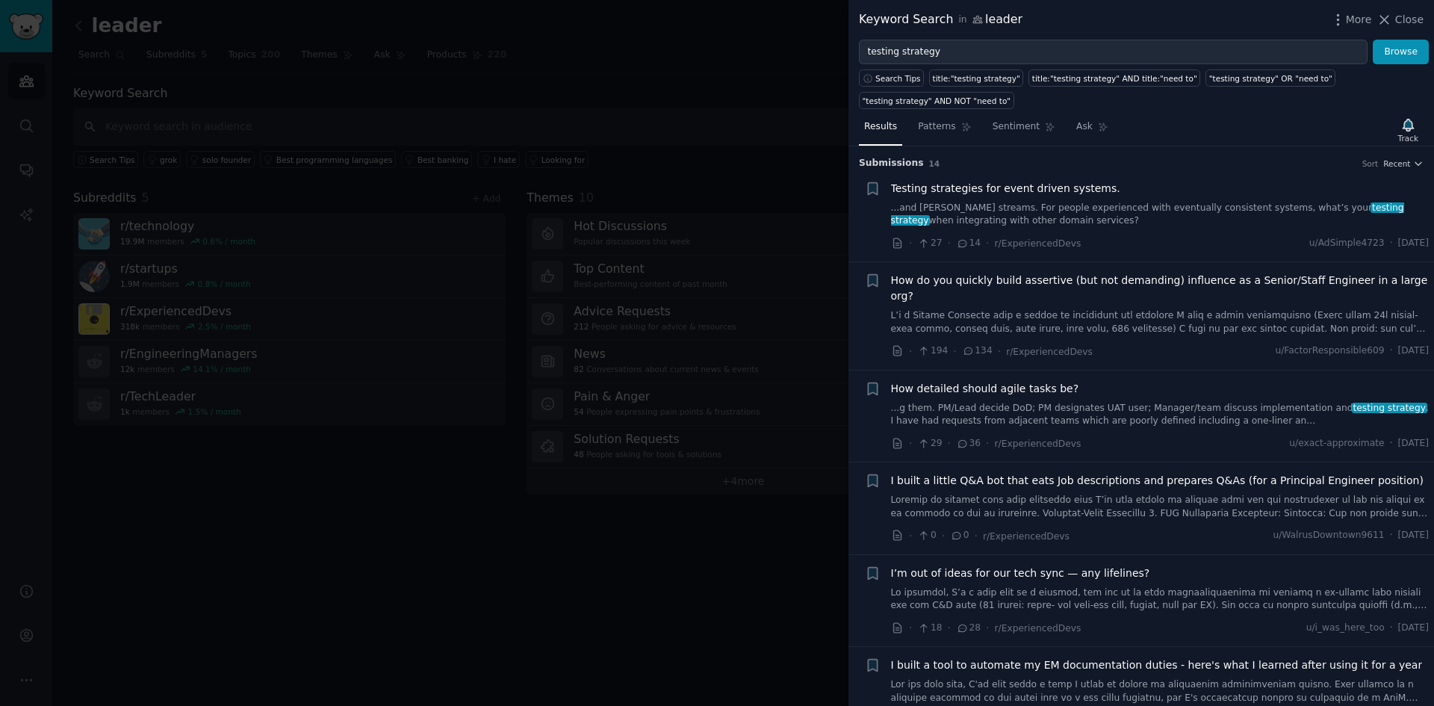 This screenshot has width=1434, height=706. I want to click on a: "testing strategy" OR "need to", so click(1270, 78).